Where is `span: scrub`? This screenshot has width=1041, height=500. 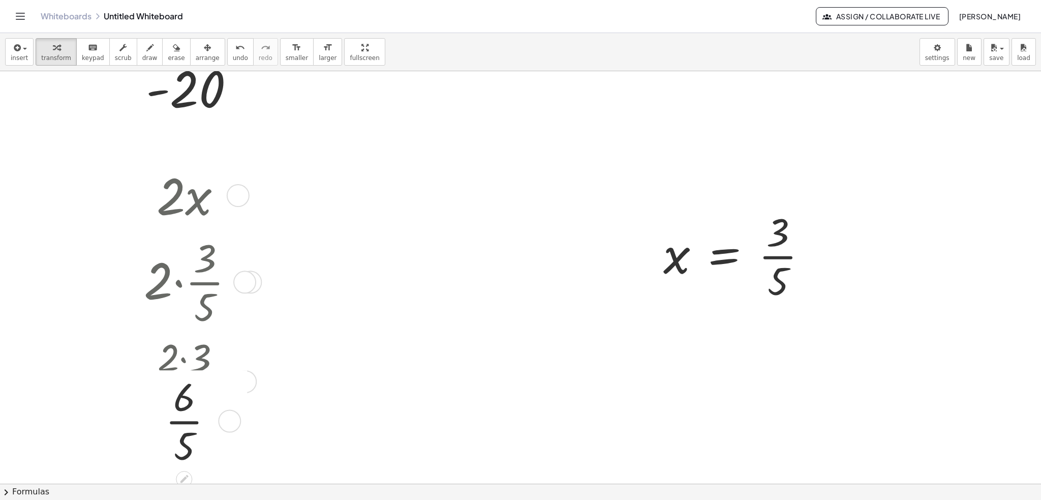
span: scrub is located at coordinates (123, 58).